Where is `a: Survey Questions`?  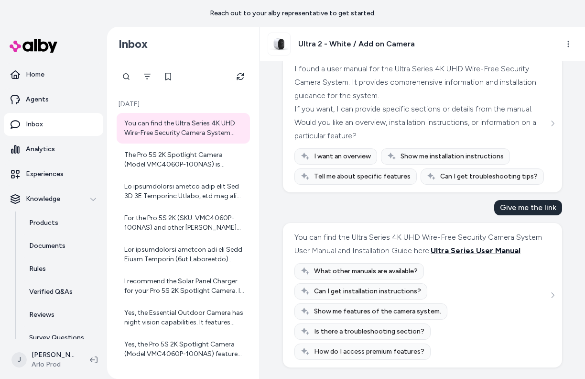 a: Survey Questions is located at coordinates (61, 338).